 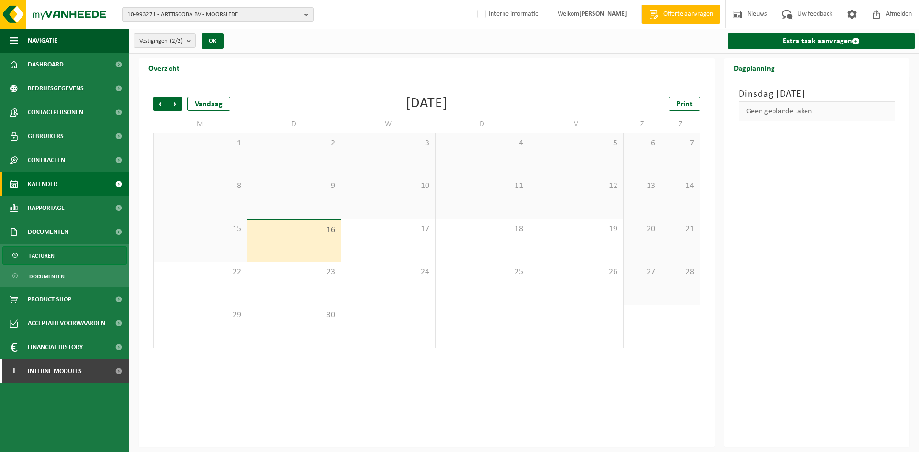 I want to click on span: 3, so click(x=388, y=144).